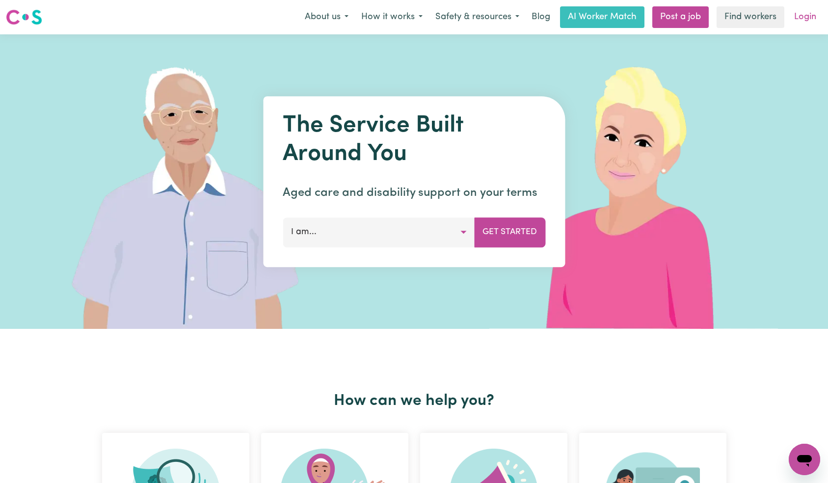 This screenshot has height=483, width=828. I want to click on h1: The Service Built Around You, so click(414, 140).